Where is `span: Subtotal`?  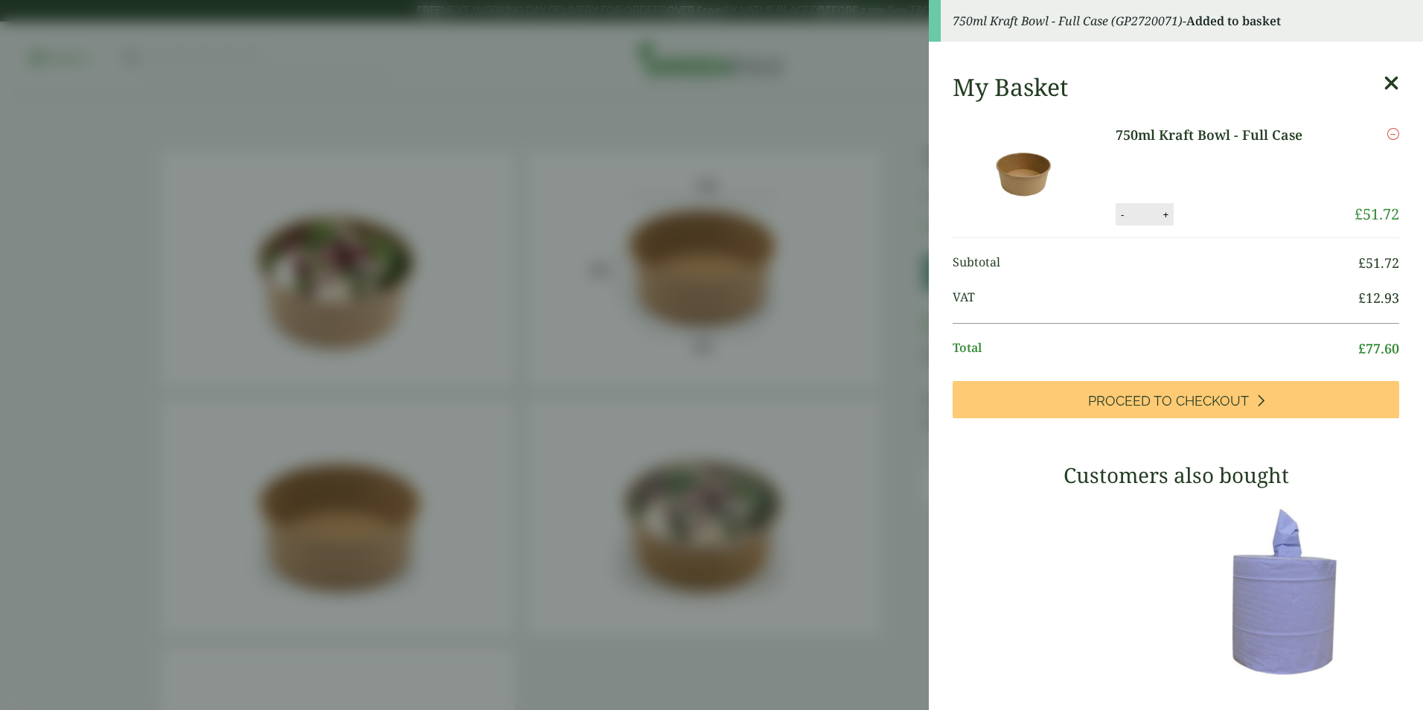
span: Subtotal is located at coordinates (1155, 263).